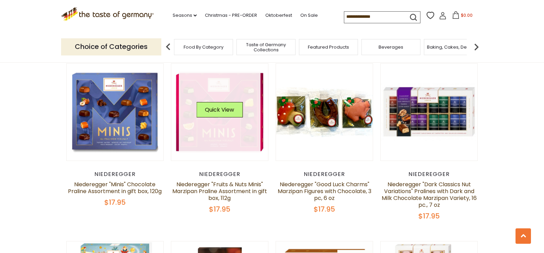 The image size is (544, 253). Describe the element at coordinates (115, 188) in the screenshot. I see `a: Niederegger "Minis" Chocolate Praline Assortment in gift box, 120g` at that location.